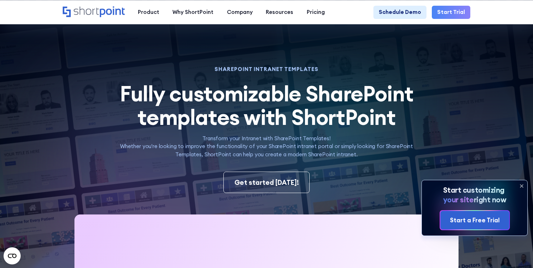  What do you see at coordinates (94, 12) in the screenshot?
I see `a: Home` at bounding box center [94, 12].